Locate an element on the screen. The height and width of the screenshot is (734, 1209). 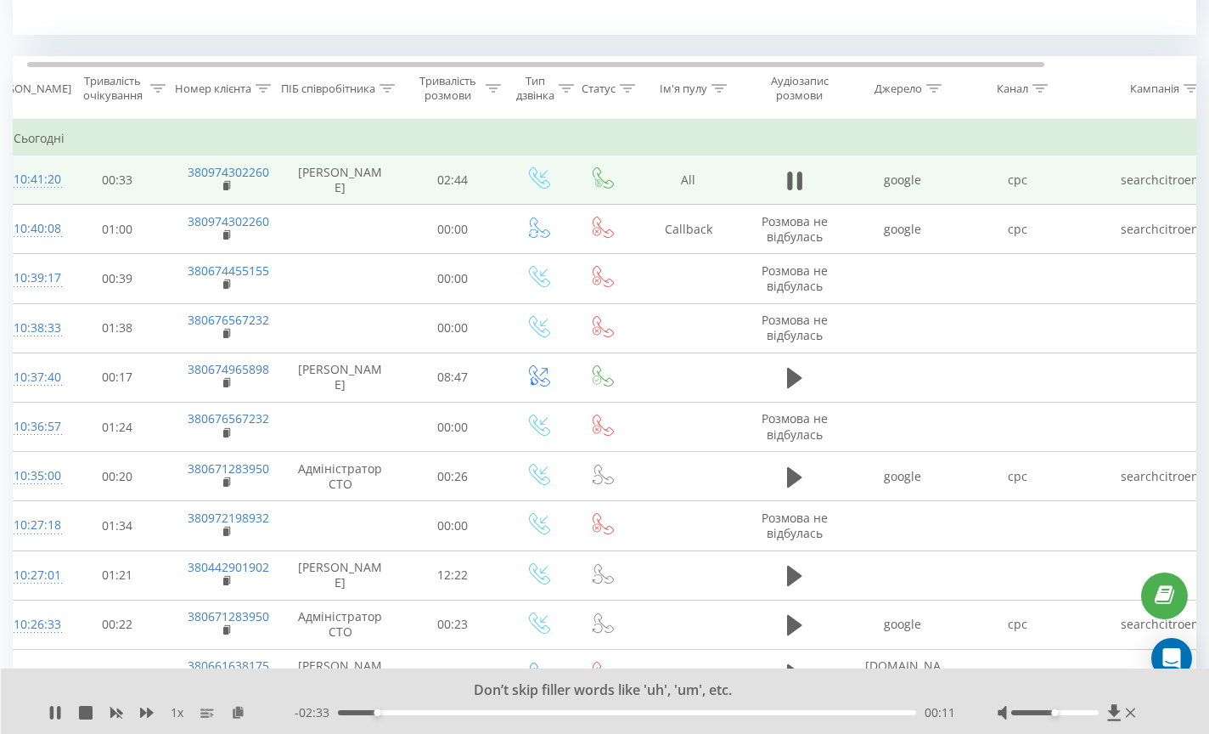
a: 380972198932 is located at coordinates (228, 517).